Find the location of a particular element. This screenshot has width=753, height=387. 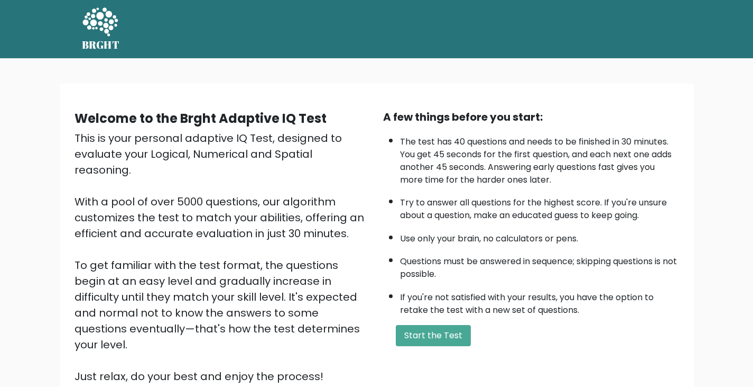

div: A few things before you start: is located at coordinates (531, 117).